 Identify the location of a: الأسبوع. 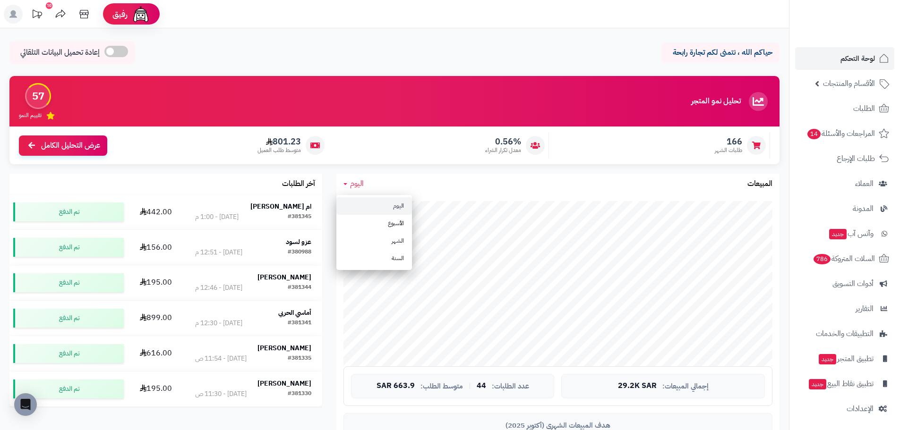
(374, 223).